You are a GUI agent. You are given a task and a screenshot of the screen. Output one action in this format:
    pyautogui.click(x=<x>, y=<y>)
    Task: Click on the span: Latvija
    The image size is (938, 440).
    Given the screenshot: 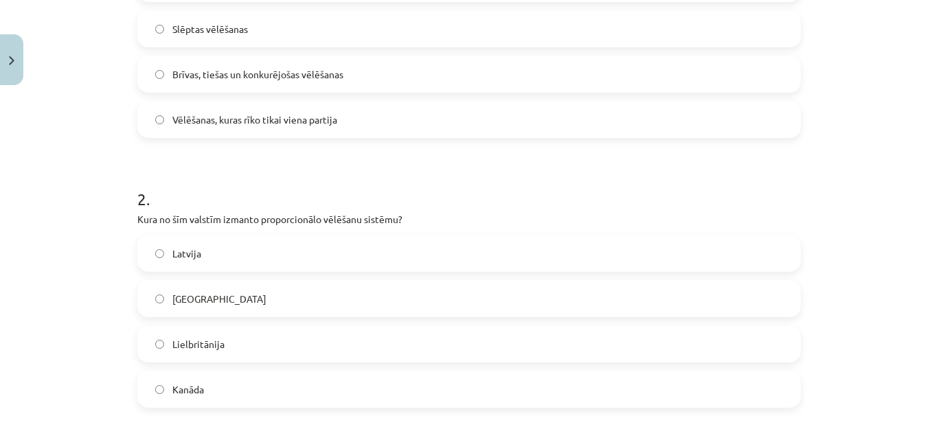 What is the action you would take?
    pyautogui.click(x=187, y=253)
    